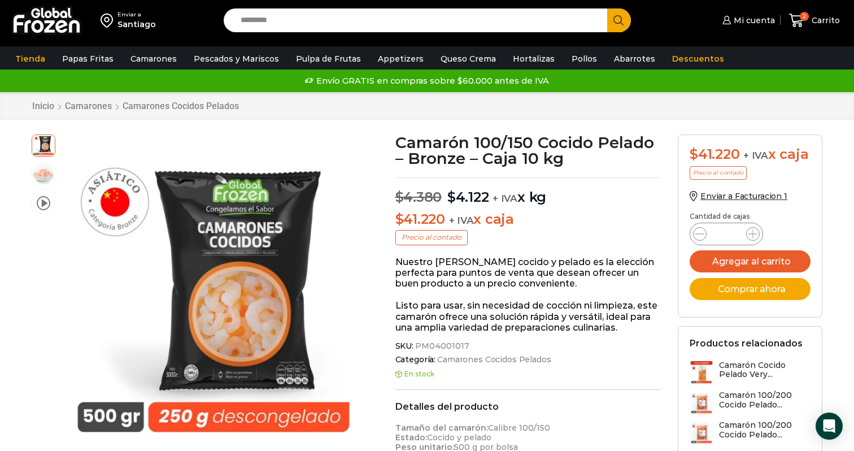 The height and width of the screenshot is (451, 854). What do you see at coordinates (43, 174) in the screenshot?
I see `span: 100-150` at bounding box center [43, 174].